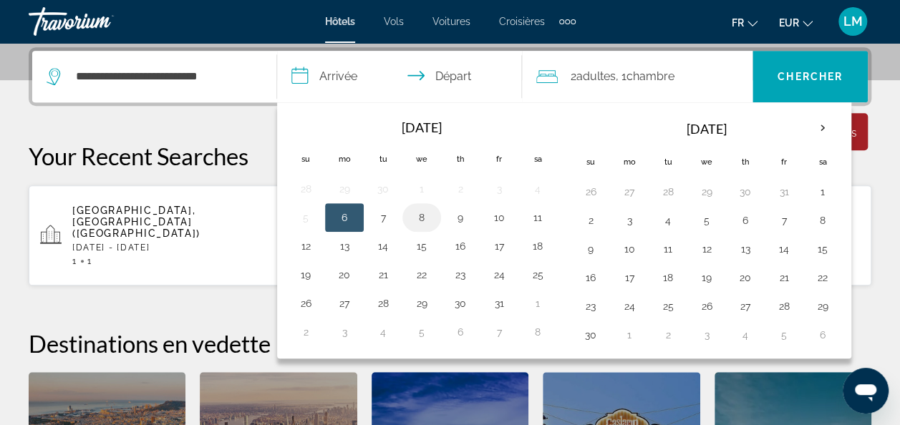 This screenshot has width=900, height=425. I want to click on a: Voitures, so click(451, 21).